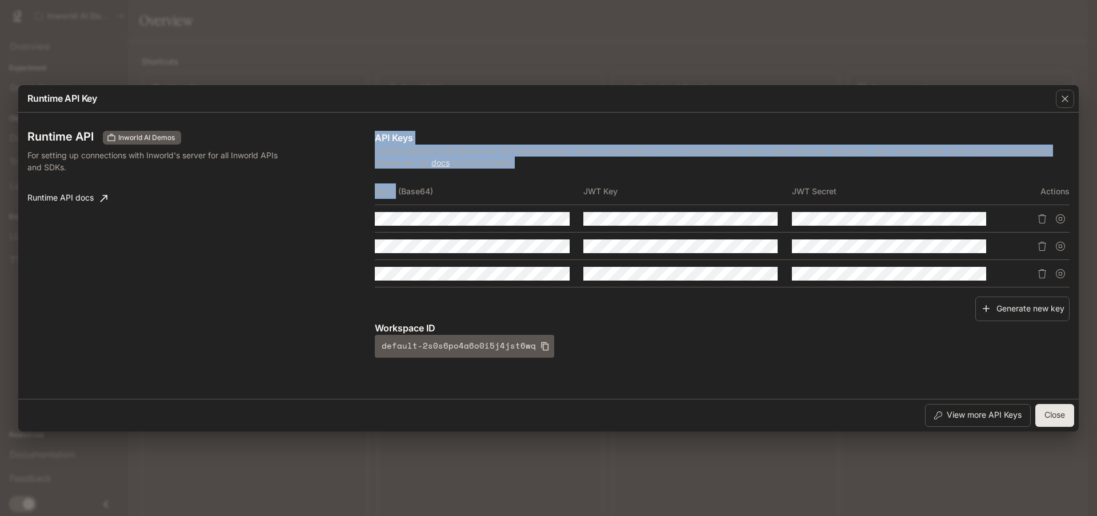 This screenshot has width=1097, height=516. I want to click on button: View more API Keys, so click(978, 415).